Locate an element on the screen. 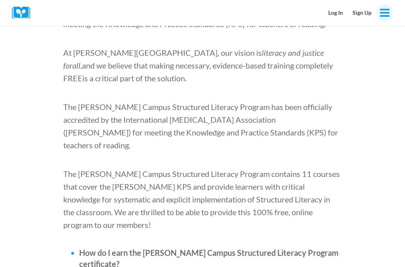 Image resolution: width=405 pixels, height=267 pixels. span: all is located at coordinates (76, 65).